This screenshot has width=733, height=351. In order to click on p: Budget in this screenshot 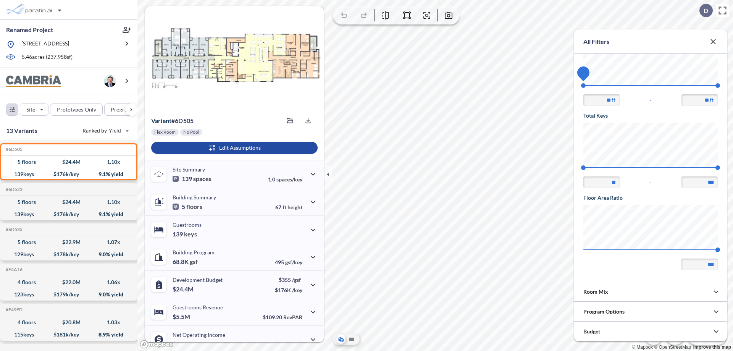, I will do `click(592, 331)`.